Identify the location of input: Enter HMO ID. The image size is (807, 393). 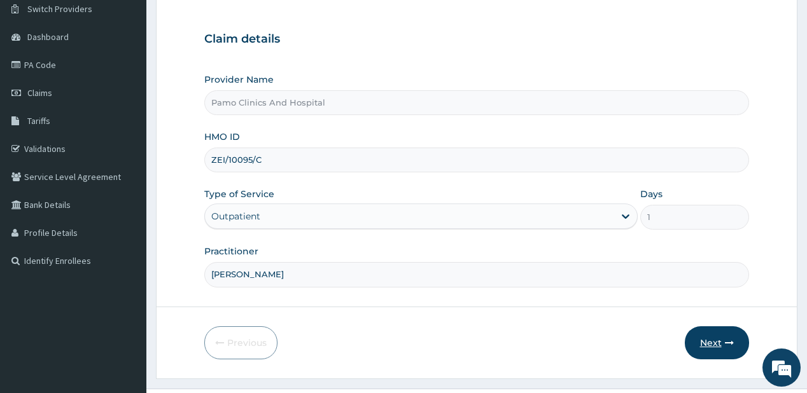
(476, 160).